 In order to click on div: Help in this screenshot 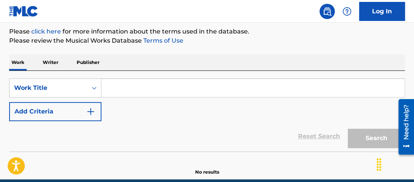, I will do `click(347, 11)`.